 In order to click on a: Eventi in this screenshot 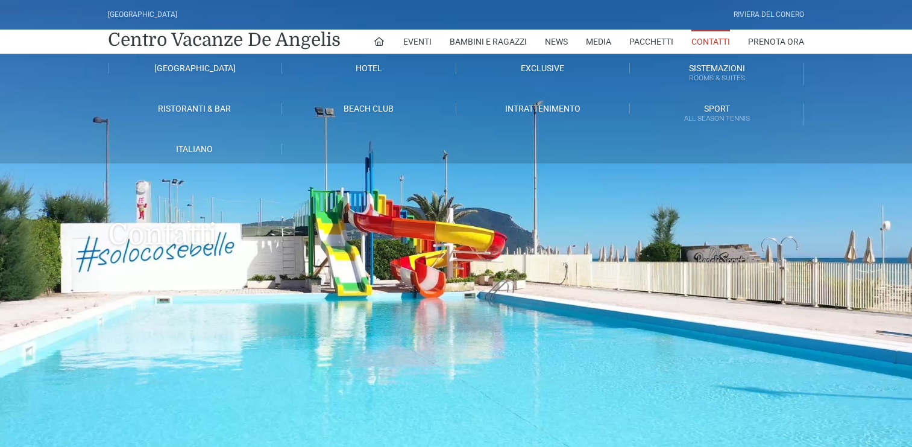, I will do `click(417, 42)`.